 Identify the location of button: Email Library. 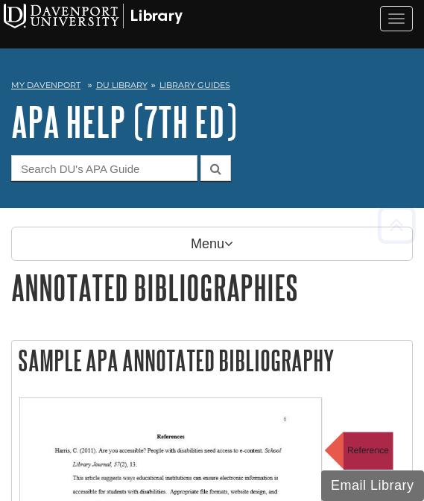
(373, 486).